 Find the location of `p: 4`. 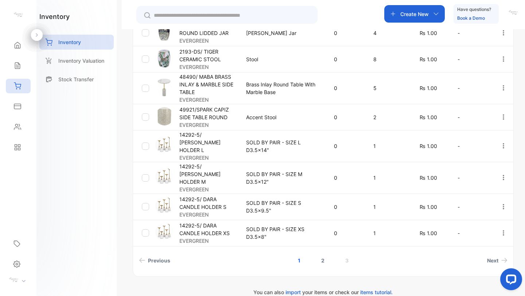

p: 4 is located at coordinates (389, 33).